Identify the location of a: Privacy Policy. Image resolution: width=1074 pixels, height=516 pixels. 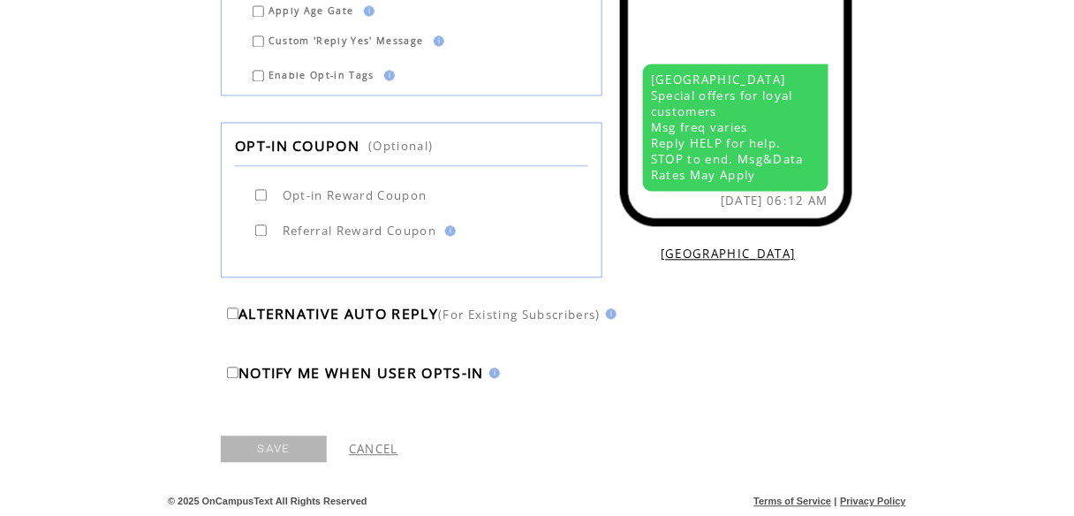
(873, 502).